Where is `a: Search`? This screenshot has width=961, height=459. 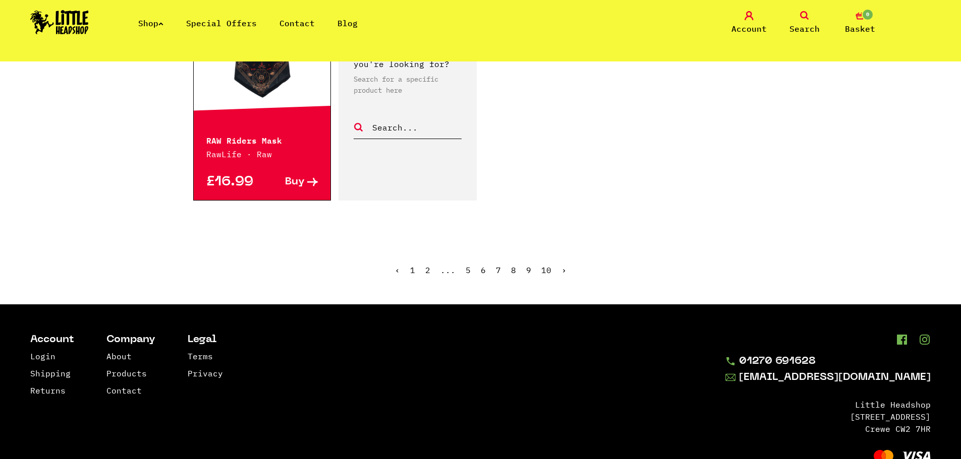 a: Search is located at coordinates (804, 23).